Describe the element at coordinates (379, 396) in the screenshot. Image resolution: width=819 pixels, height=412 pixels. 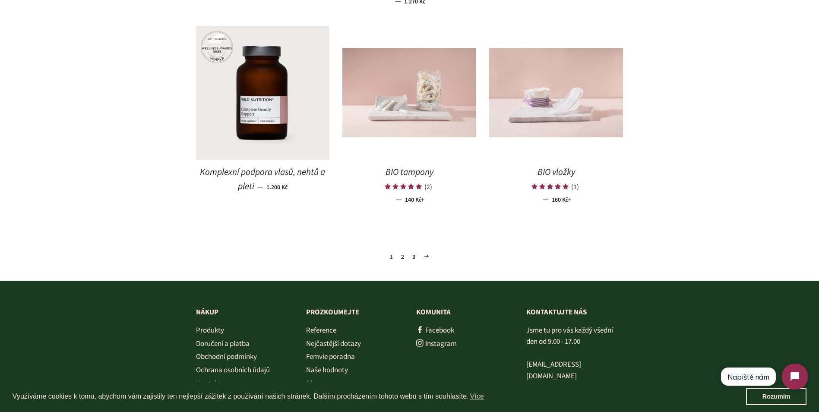
I see `span: Využíváme cookies k tomu, abychom vám zajistily ten nejlepší zážitek z používání našich stránek. ...` at that location.